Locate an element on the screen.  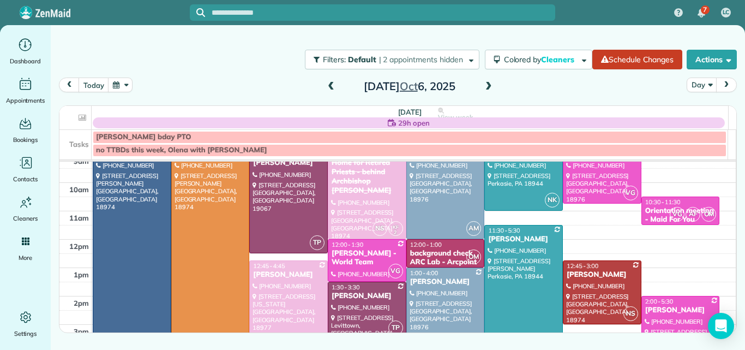
span: KF is located at coordinates (395, 226).